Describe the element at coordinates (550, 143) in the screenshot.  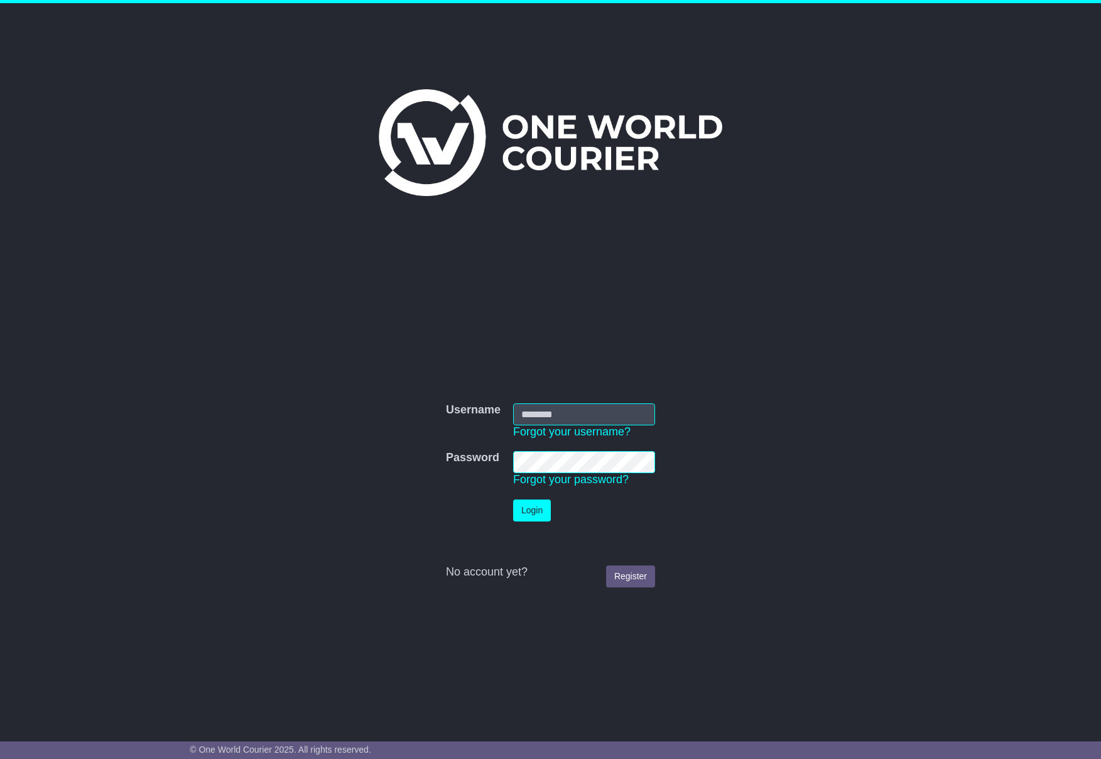
I see `img: One World` at that location.